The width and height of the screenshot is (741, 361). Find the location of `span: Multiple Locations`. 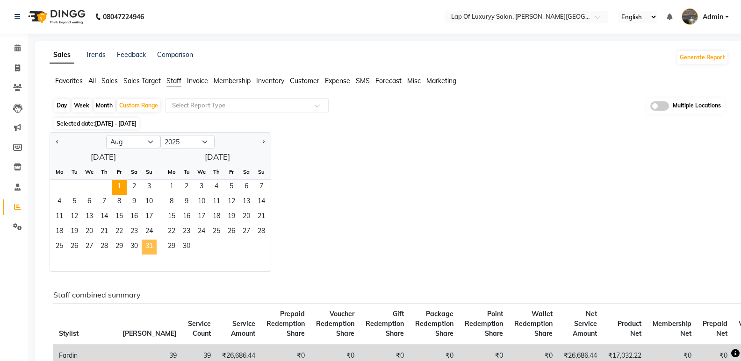

span: Multiple Locations is located at coordinates (696, 106).